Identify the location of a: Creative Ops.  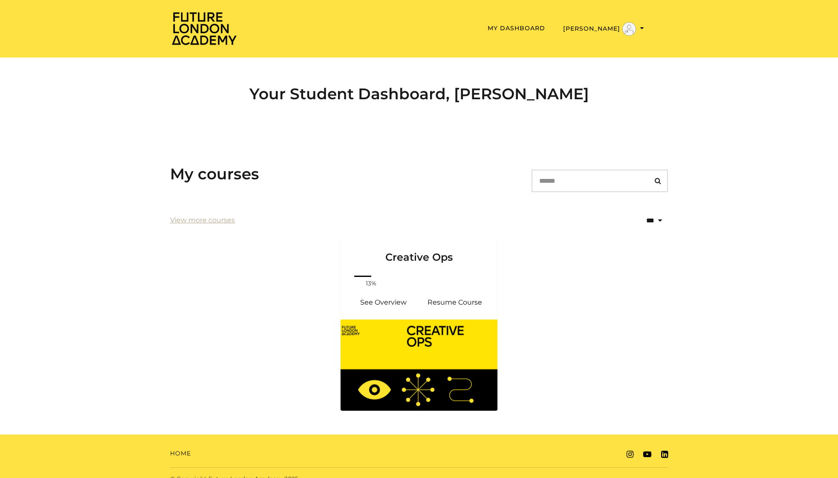
(419, 256).